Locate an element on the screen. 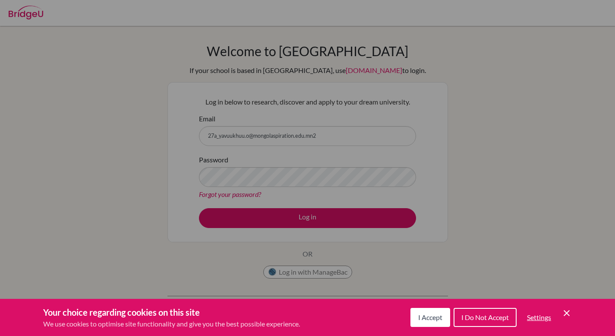  span: Settings is located at coordinates (539, 317).